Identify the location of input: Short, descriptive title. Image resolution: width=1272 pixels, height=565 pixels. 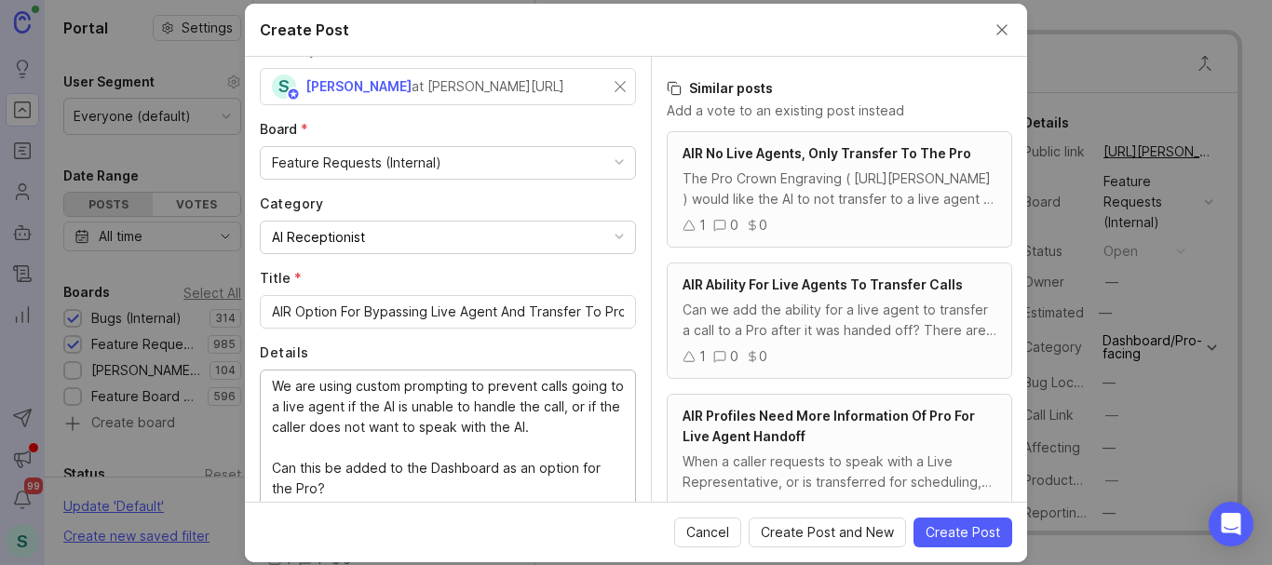
(448, 312).